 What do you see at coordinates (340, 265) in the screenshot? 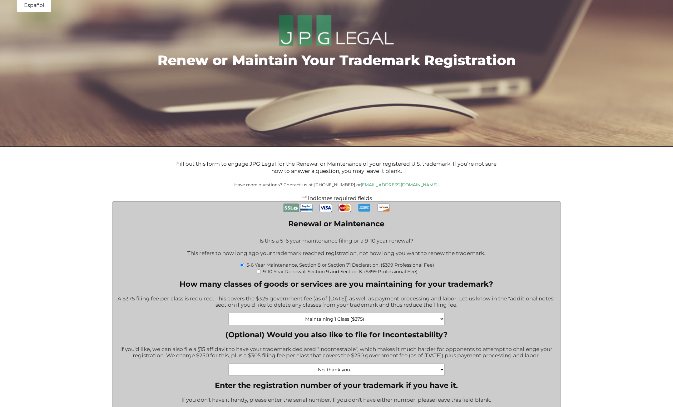
I see `label: 5-6 Year Maintenance, Section 8 or Section 71 Declaration. ($399 Professional Fee)` at bounding box center [340, 265].